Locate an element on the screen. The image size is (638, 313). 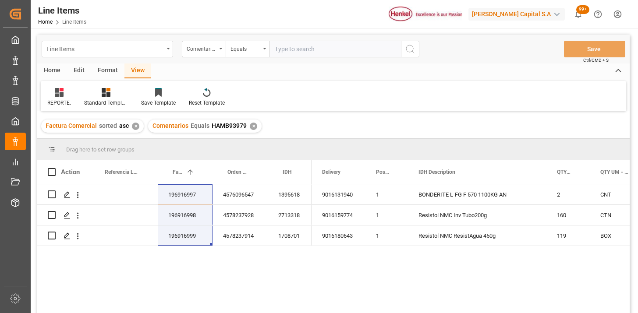
span: Equals is located at coordinates (200, 126).